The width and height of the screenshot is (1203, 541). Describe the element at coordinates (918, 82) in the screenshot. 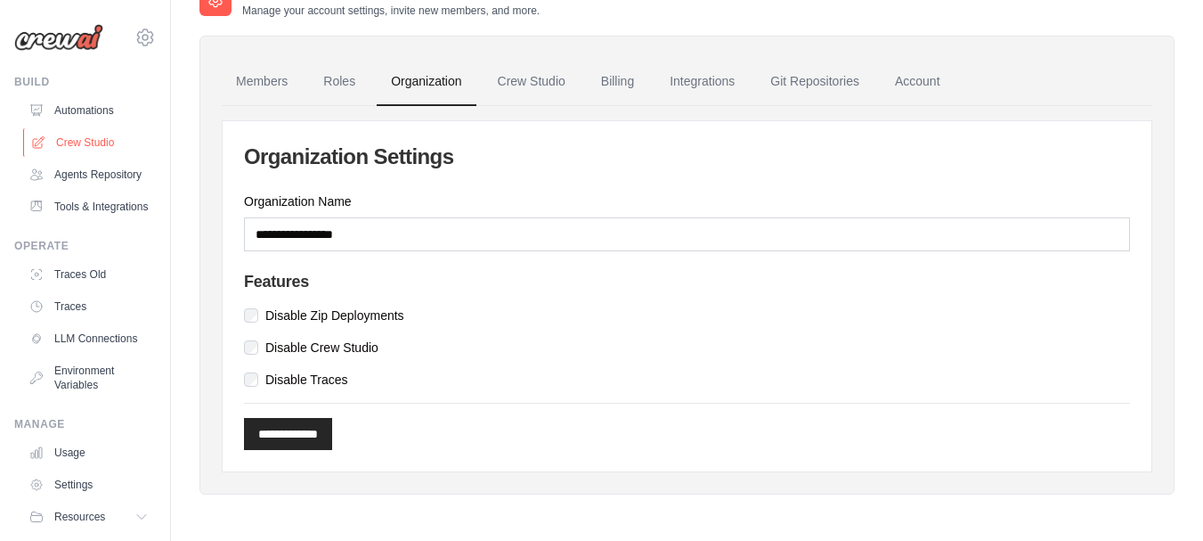

I see `a: Account` at that location.